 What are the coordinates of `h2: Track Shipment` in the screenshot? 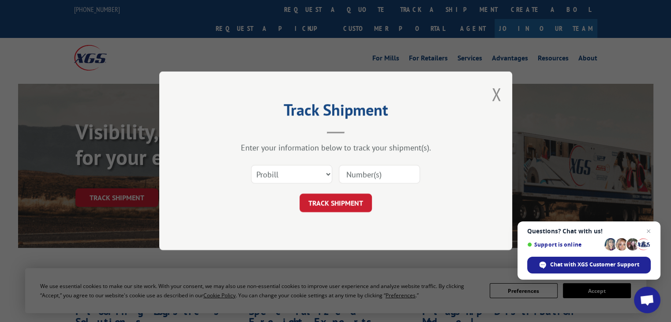 It's located at (336, 112).